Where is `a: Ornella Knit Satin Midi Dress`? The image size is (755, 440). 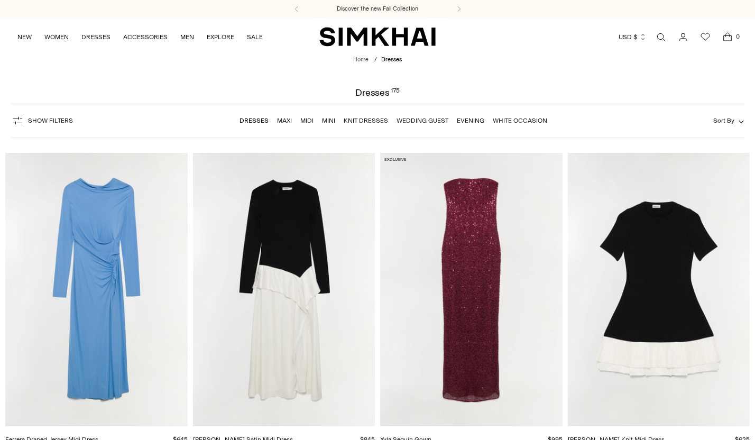
a: Ornella Knit Satin Midi Dress is located at coordinates (284, 289).